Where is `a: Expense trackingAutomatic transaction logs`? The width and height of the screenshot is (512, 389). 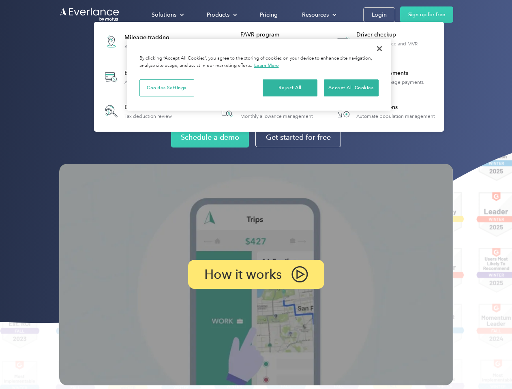
a: Expense trackingAutomatic transaction logs is located at coordinates (142, 77).